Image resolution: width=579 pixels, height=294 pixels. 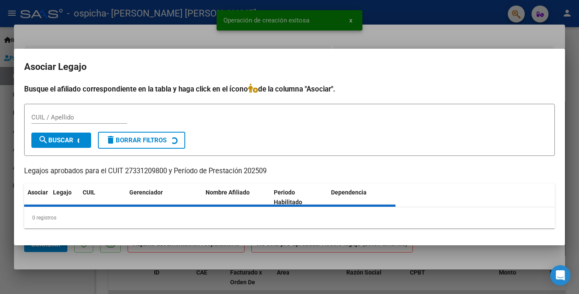 What do you see at coordinates (61, 140) in the screenshot?
I see `button: Buscar` at bounding box center [61, 140].